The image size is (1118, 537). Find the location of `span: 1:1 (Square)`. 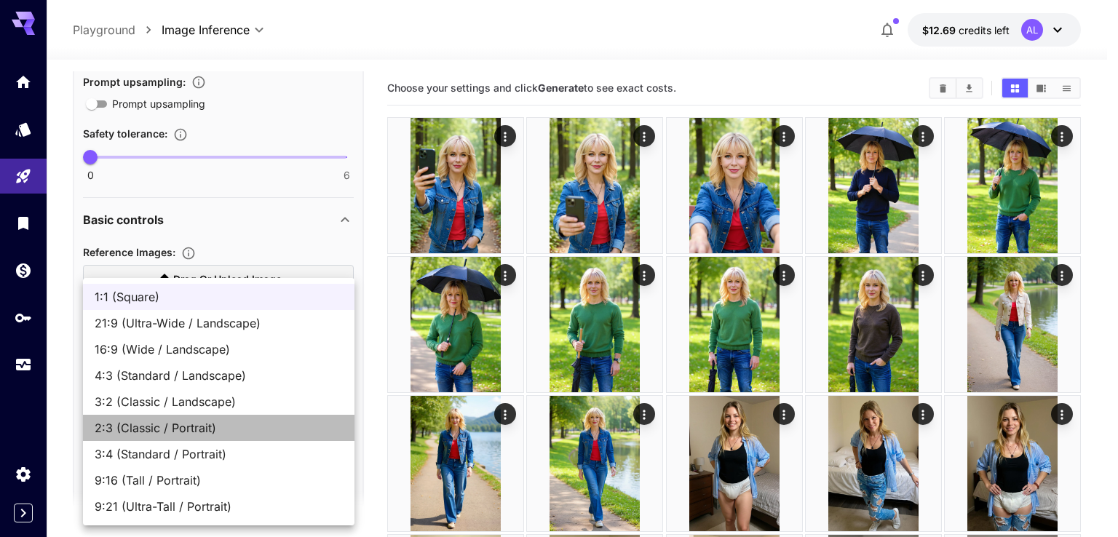

span: 1:1 (Square) is located at coordinates (218, 297).